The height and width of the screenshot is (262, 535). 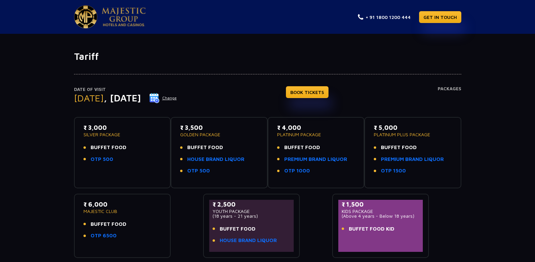 I want to click on p: ₹ 2,500, so click(x=251, y=204).